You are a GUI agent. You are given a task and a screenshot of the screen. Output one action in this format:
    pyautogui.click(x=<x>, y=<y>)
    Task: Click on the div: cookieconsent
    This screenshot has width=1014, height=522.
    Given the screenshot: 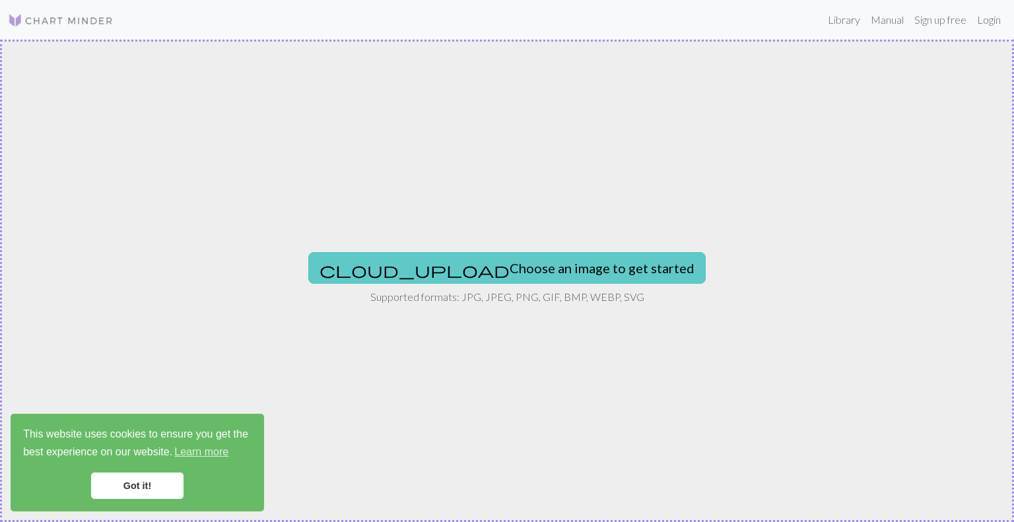 What is the action you would take?
    pyautogui.click(x=137, y=463)
    